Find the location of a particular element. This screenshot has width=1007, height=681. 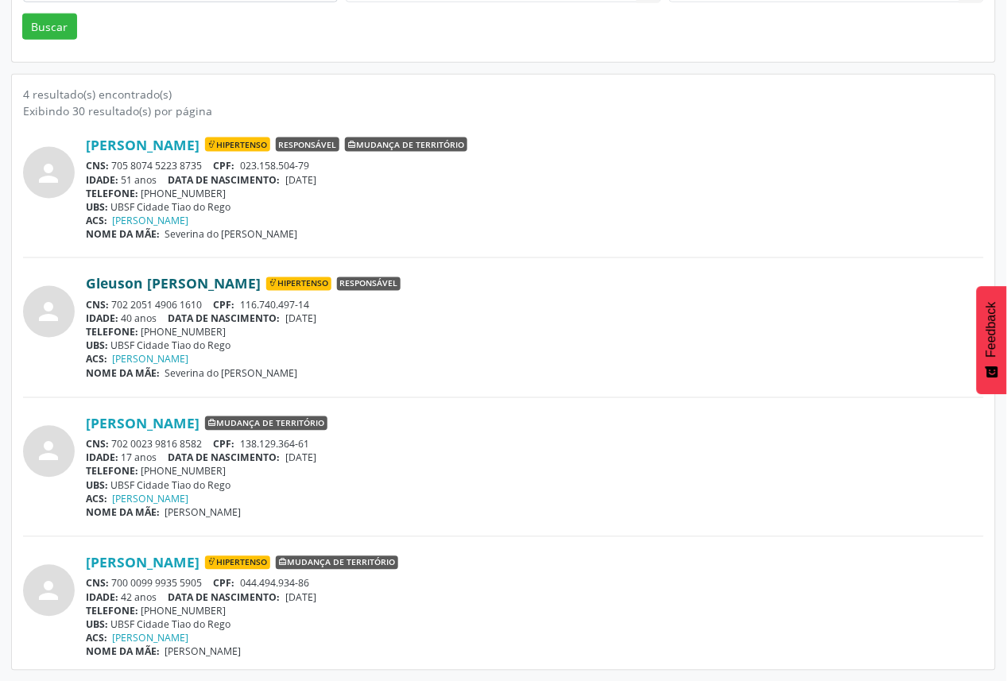

button: Feedback - Mostrar pesquisa is located at coordinates (991, 340).